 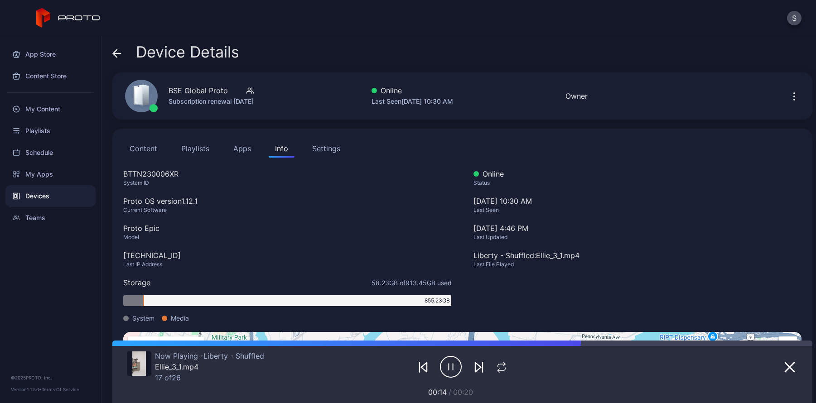 I want to click on div: Last Seen, so click(x=638, y=210).